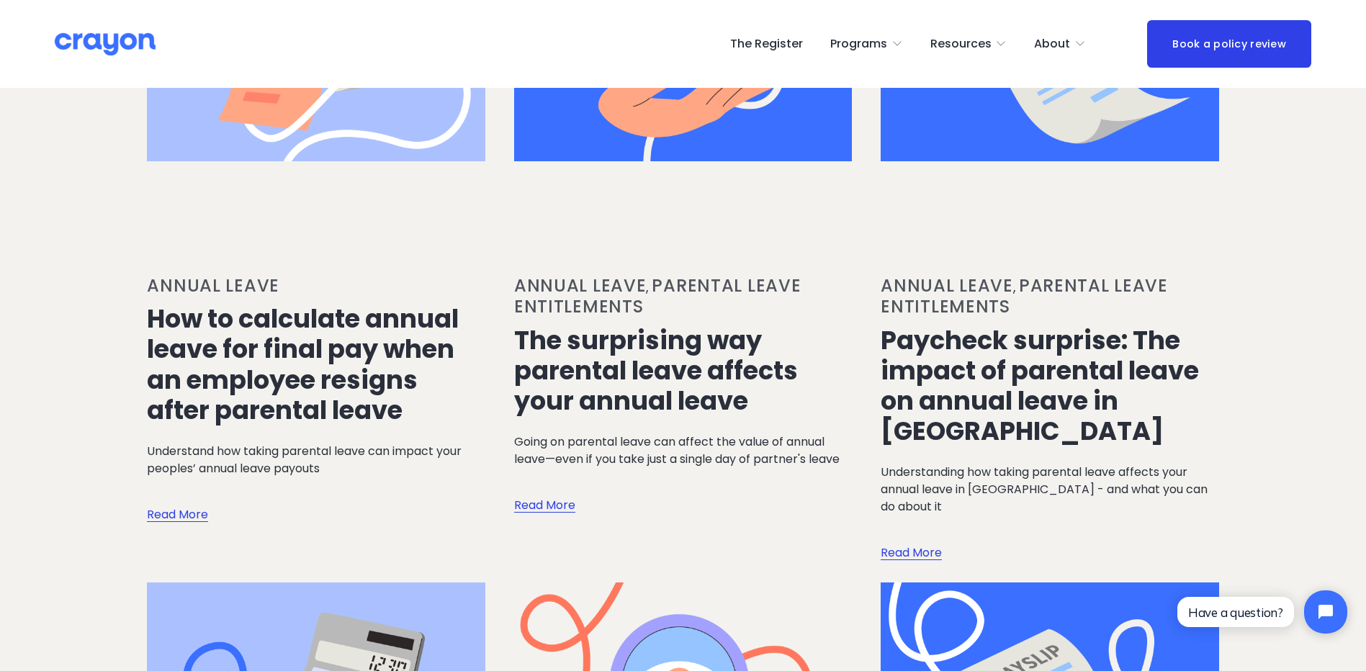  I want to click on span: Resources, so click(961, 44).